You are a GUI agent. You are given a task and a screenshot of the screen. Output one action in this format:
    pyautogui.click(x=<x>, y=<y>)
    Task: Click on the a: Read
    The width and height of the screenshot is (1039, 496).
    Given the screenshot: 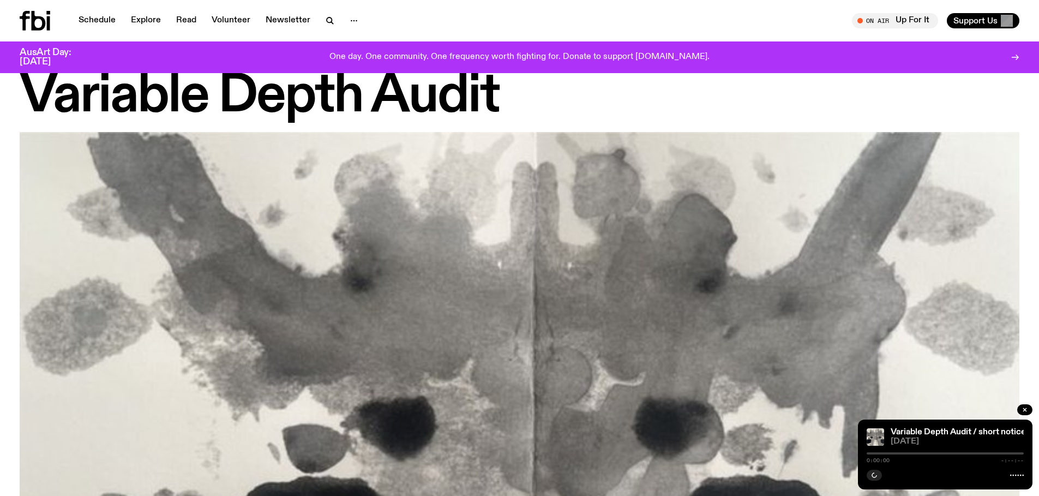 What is the action you would take?
    pyautogui.click(x=186, y=21)
    